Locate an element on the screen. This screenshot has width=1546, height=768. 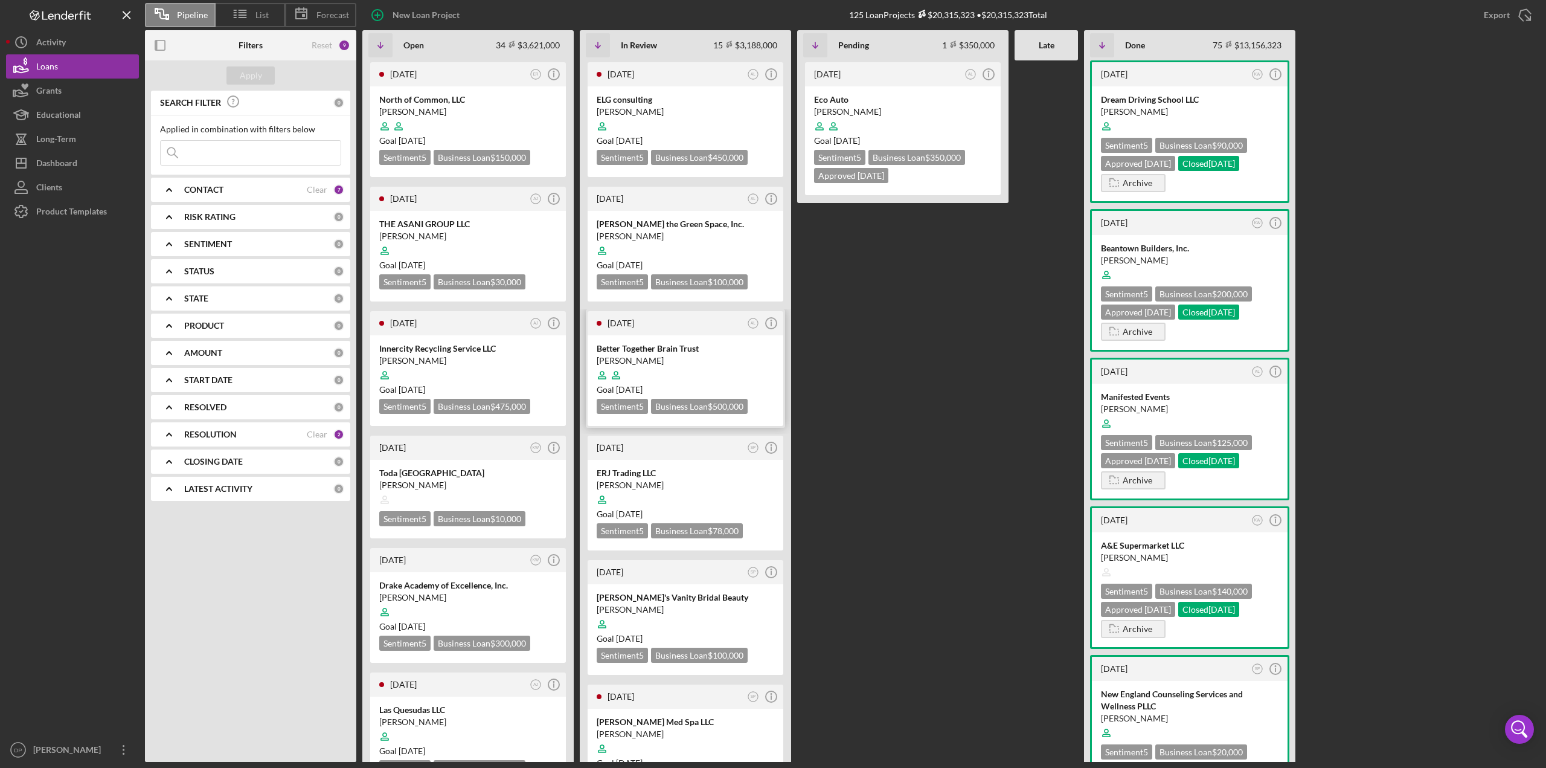
button: Activity is located at coordinates (72, 42).